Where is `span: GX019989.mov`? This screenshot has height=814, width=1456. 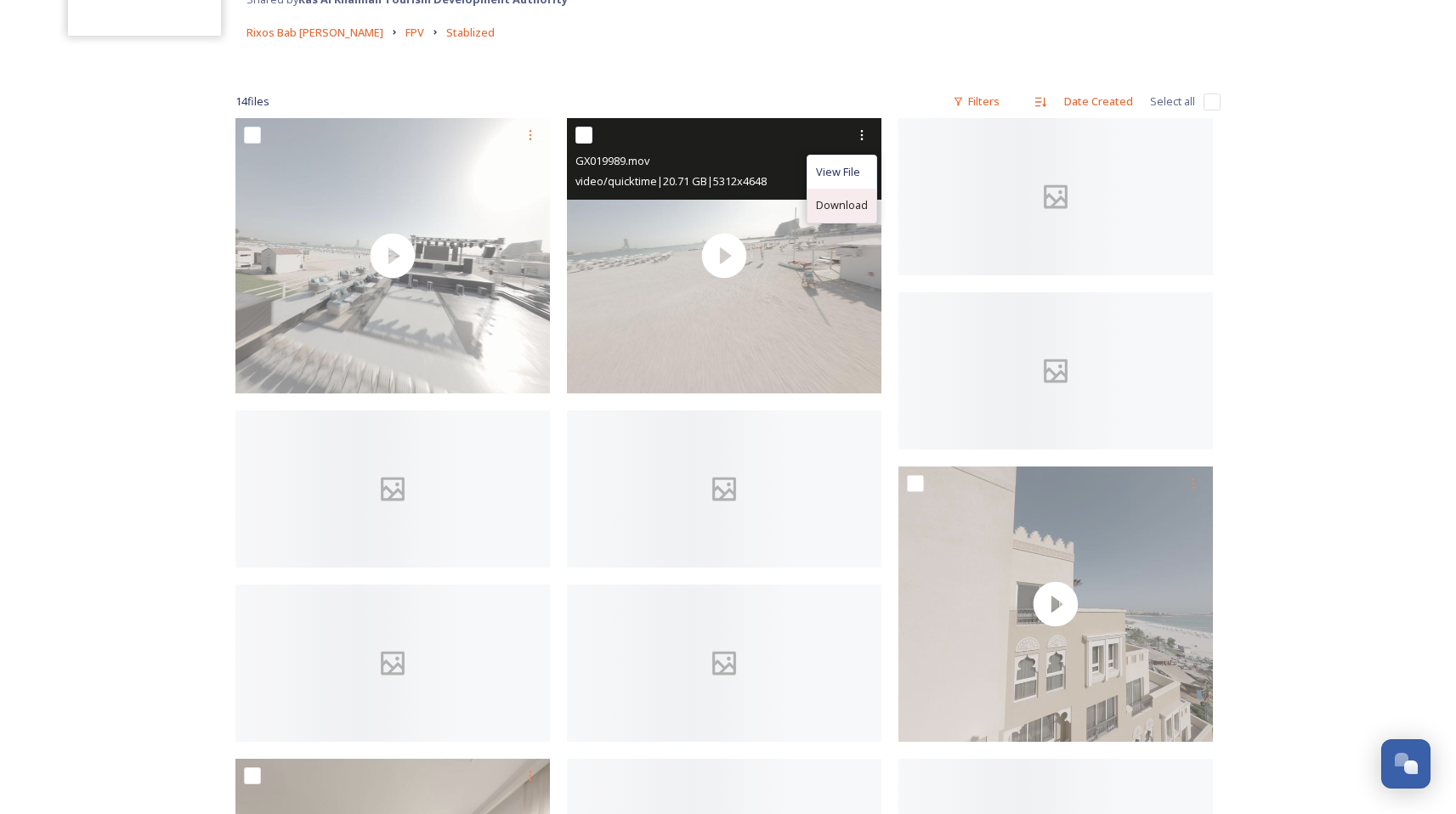 span: GX019989.mov is located at coordinates (612, 161).